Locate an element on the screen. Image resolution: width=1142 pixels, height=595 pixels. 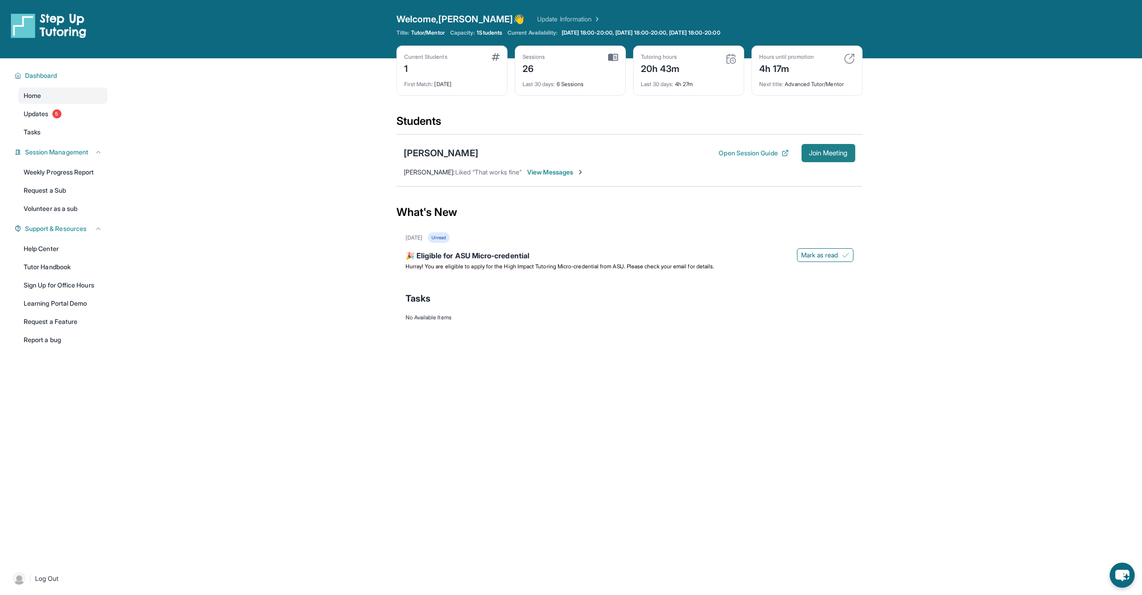
a: Home is located at coordinates (63, 96).